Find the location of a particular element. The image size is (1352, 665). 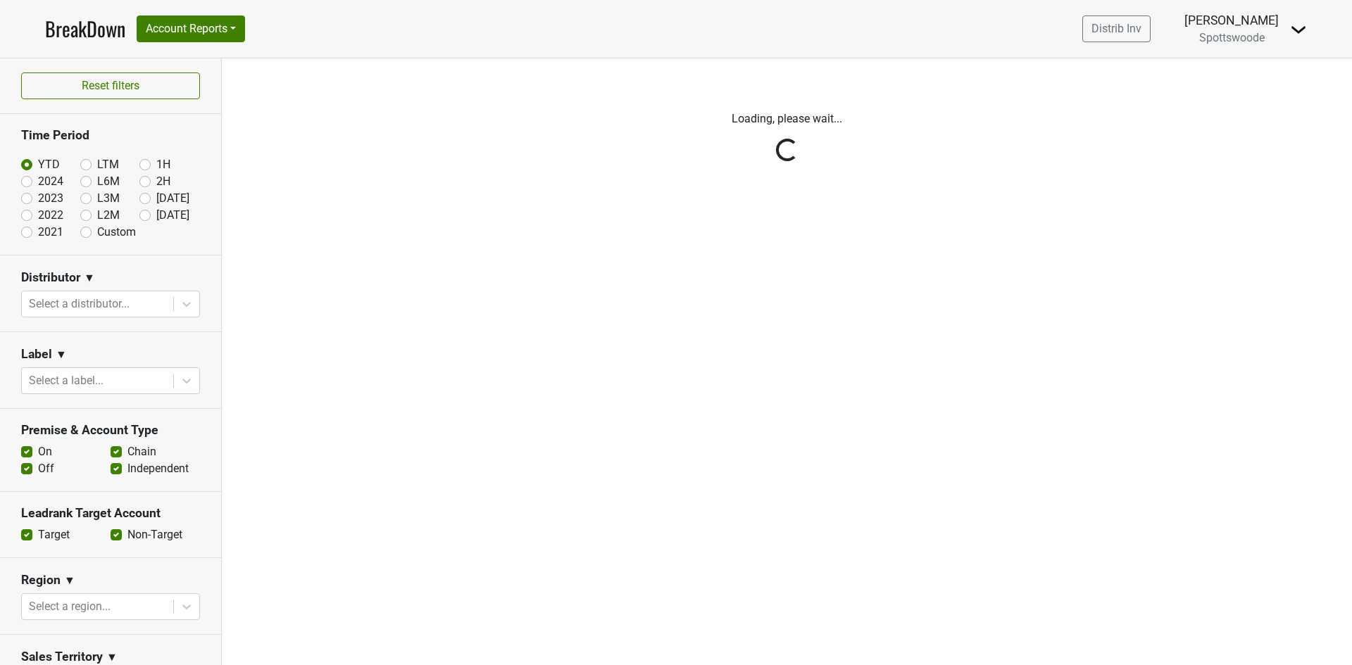

p: Loading, please wait... is located at coordinates (787, 119).